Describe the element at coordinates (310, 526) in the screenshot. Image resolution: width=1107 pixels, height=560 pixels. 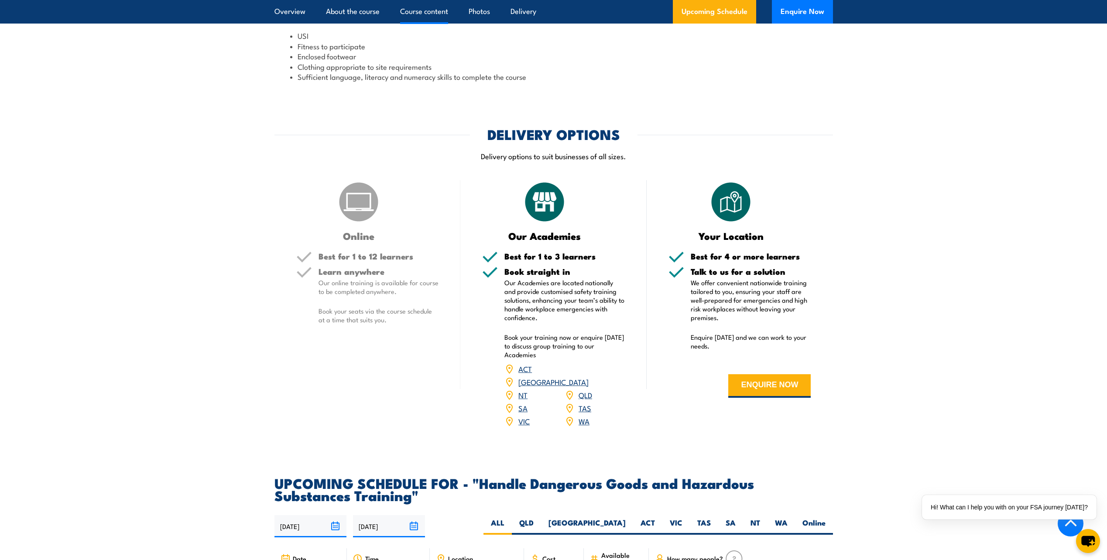
I see `input: From date` at that location.